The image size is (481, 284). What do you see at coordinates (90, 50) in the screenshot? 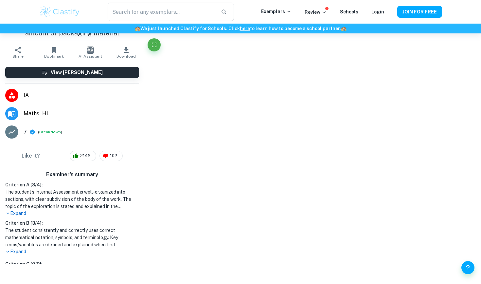
I see `img: AI Assistant` at bounding box center [90, 50].